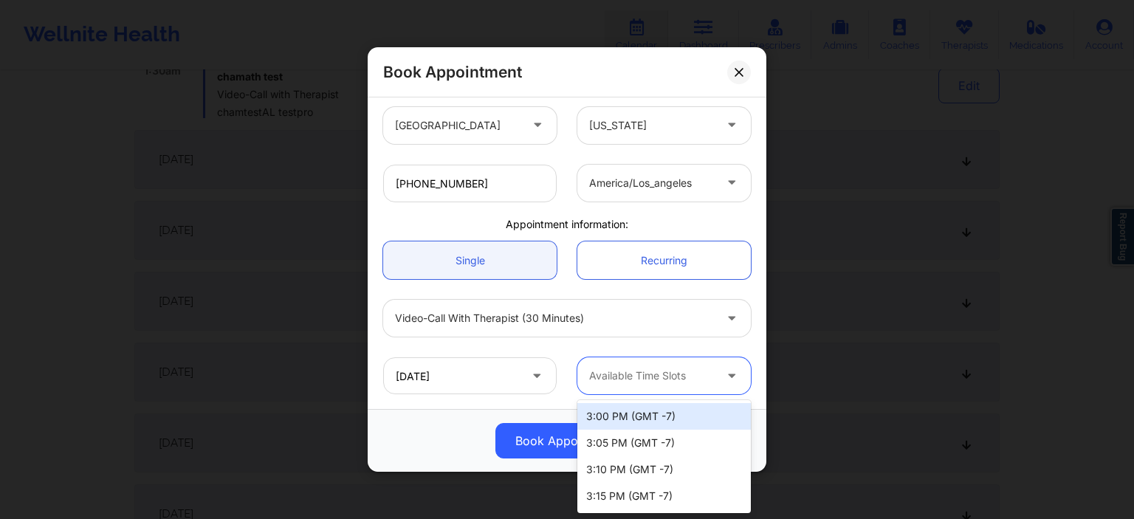 The height and width of the screenshot is (519, 1134). Describe the element at coordinates (664, 496) in the screenshot. I see `div: 3:15 PM (GMT -7)` at that location.